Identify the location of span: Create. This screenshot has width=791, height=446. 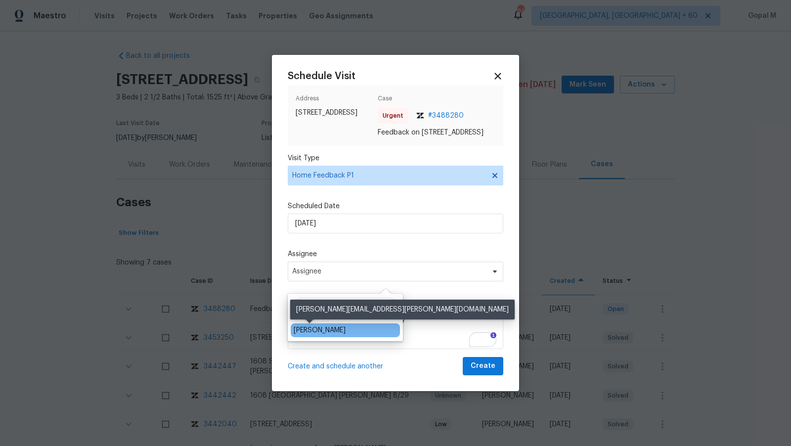
(483, 366).